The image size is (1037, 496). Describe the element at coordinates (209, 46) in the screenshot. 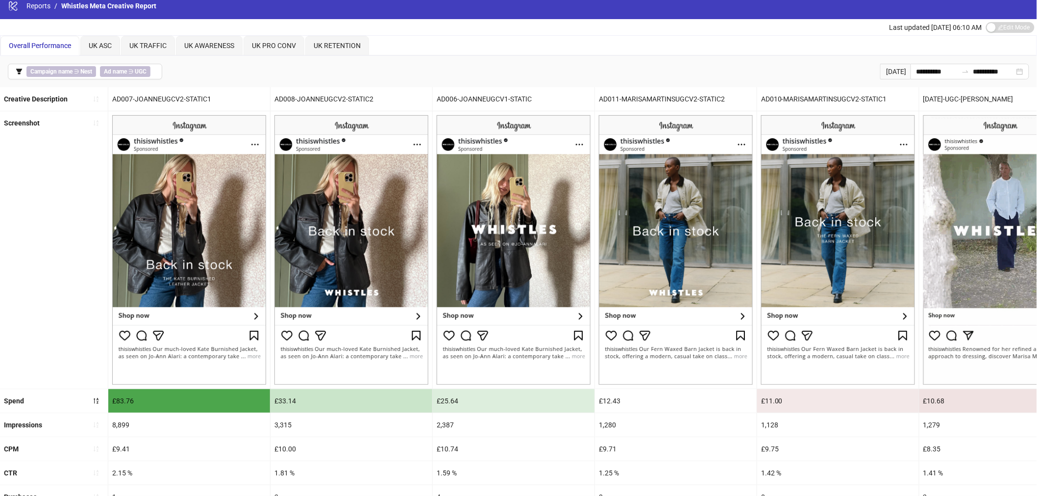

I see `span: UK AWARENESS` at that location.